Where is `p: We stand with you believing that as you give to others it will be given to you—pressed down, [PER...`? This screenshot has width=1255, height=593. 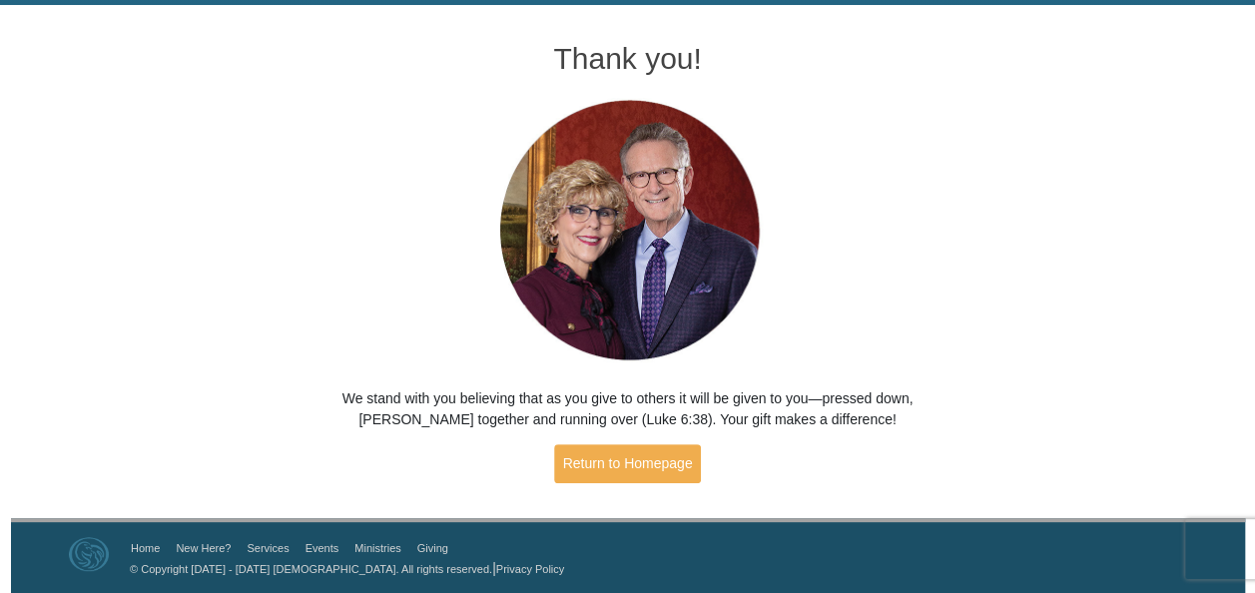 p: We stand with you believing that as you give to others it will be given to you—pressed down, [PER... is located at coordinates (628, 409).